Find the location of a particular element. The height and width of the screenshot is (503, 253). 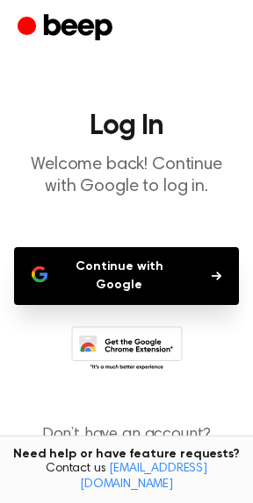

a: Beep is located at coordinates (67, 28).